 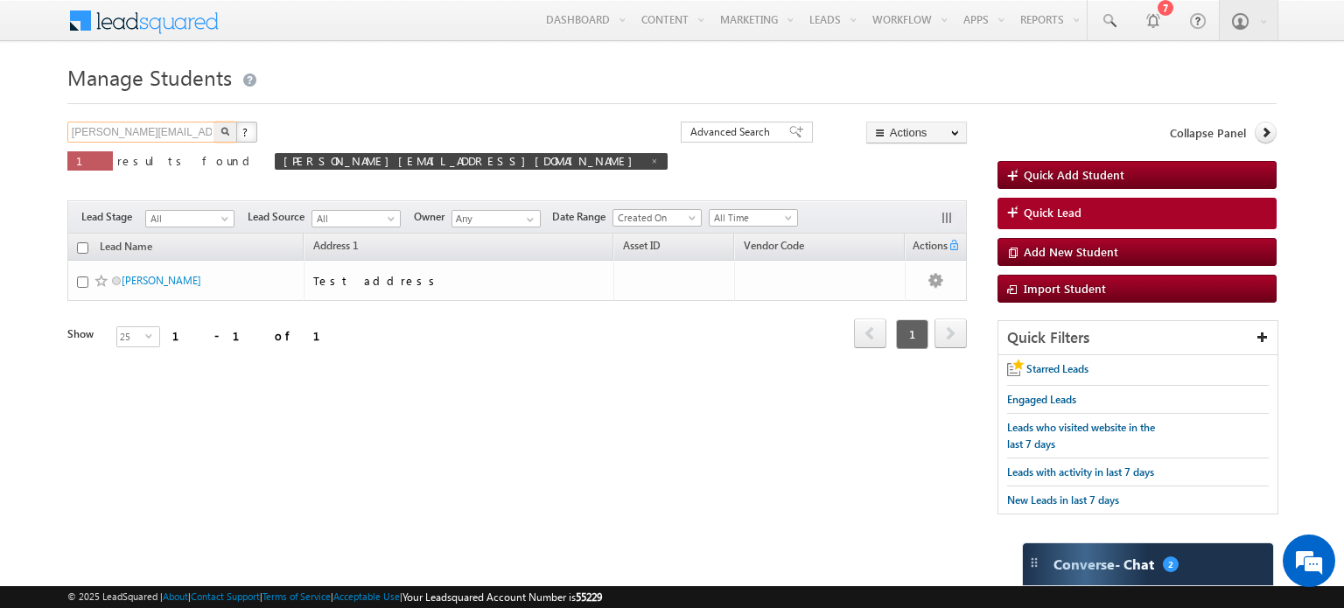 What do you see at coordinates (113, 217) in the screenshot?
I see `span: Lead Stage` at bounding box center [113, 217].